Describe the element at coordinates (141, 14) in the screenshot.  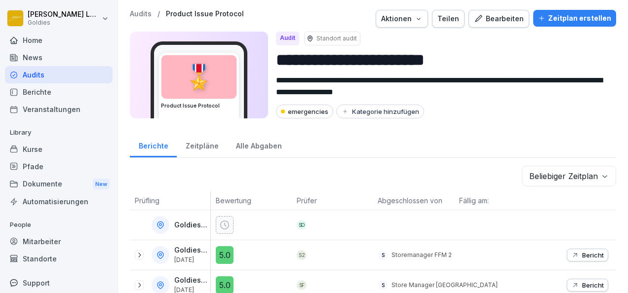
I see `p: Audits` at that location.